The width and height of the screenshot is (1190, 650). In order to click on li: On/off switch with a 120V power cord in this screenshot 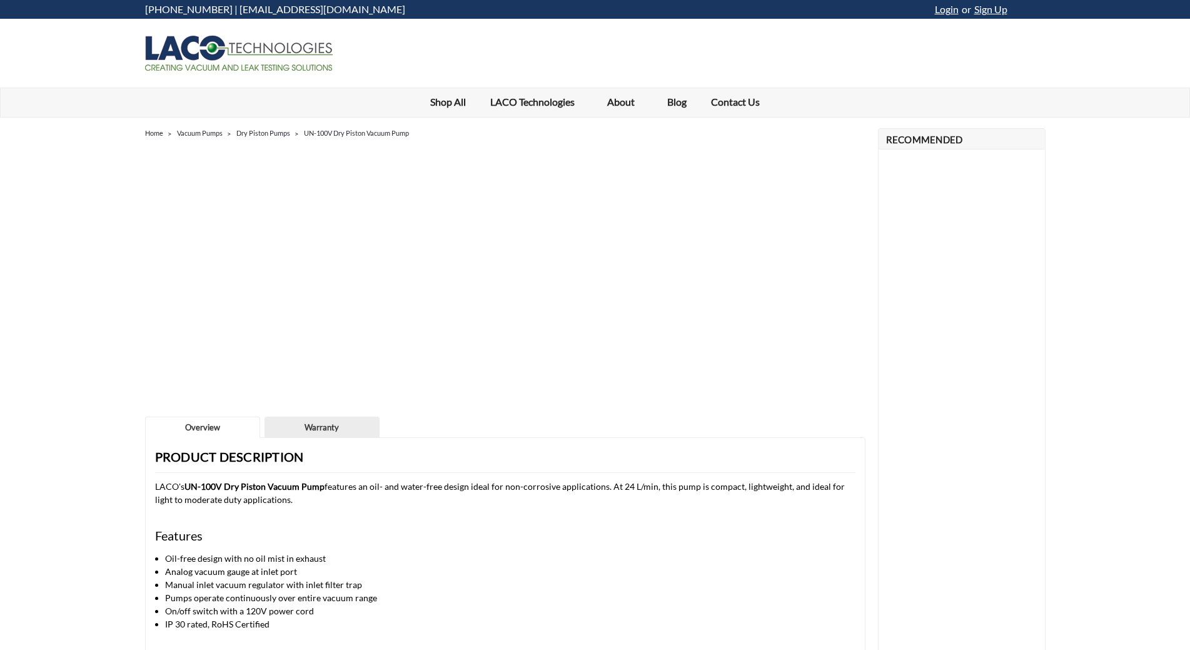, I will do `click(510, 611)`.